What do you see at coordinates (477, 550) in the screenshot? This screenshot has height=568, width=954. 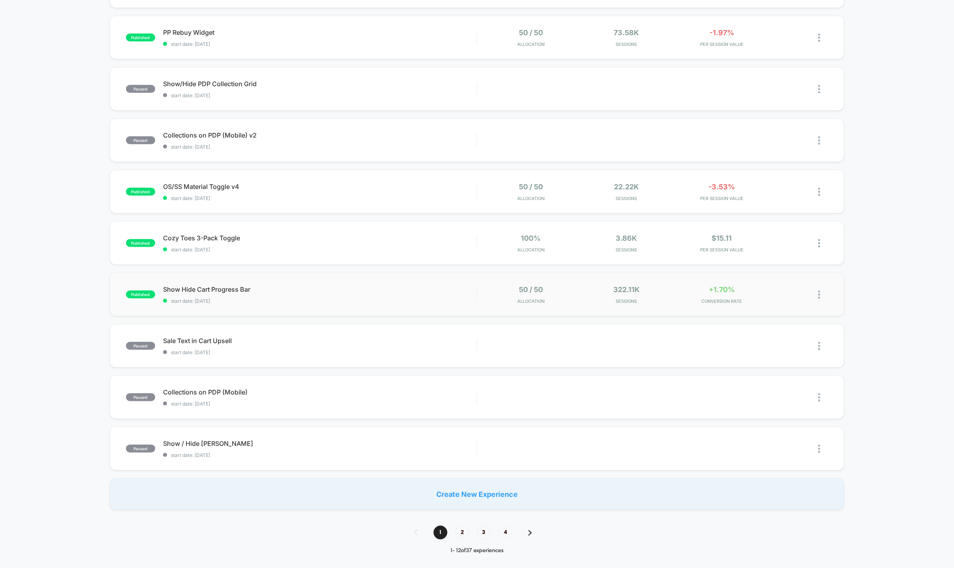 I see `div: 1 - 12 of 37 experiences` at bounding box center [477, 550].